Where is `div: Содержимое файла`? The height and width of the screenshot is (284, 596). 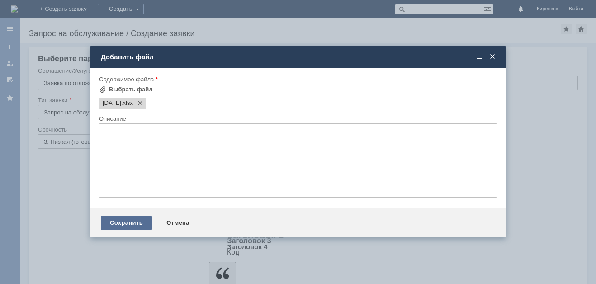 div: Содержимое файла is located at coordinates (297, 79).